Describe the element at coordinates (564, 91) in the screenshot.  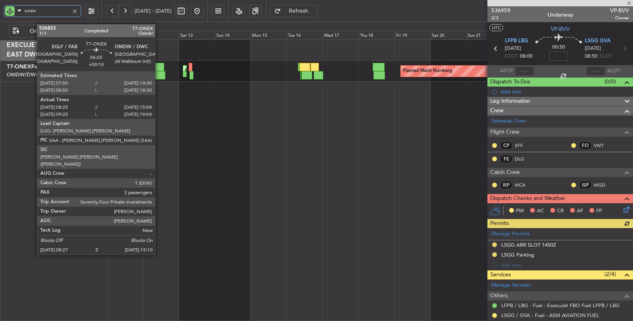
I see `div: Add new` at that location.